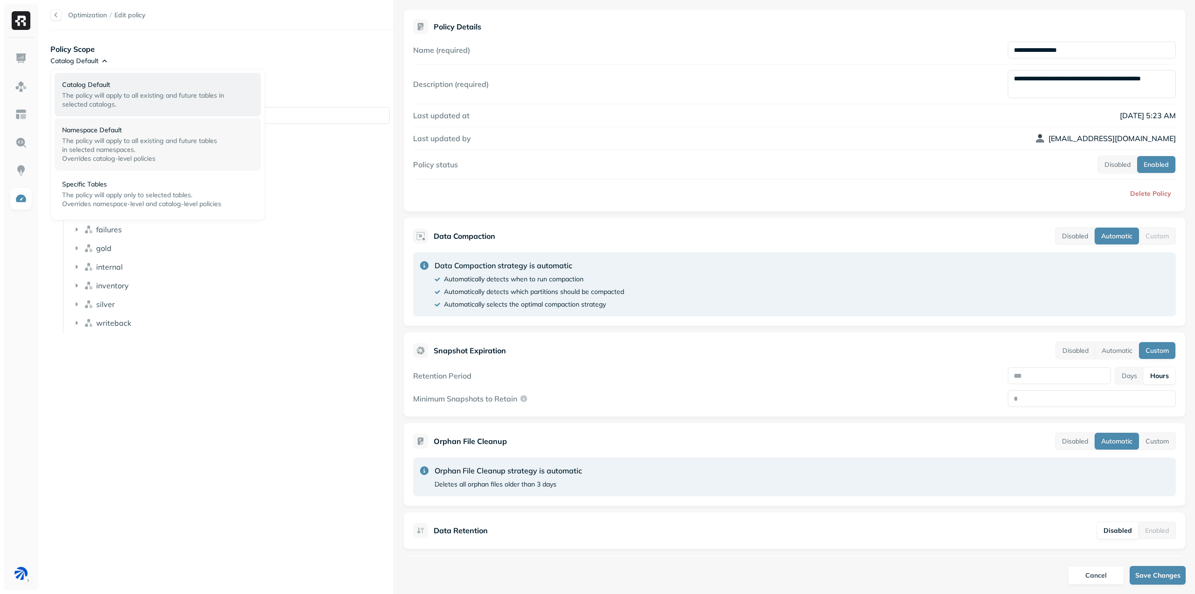 The height and width of the screenshot is (594, 1195). What do you see at coordinates (140, 141) in the screenshot?
I see `span: The policy will apply to all existing and future tables` at bounding box center [140, 141].